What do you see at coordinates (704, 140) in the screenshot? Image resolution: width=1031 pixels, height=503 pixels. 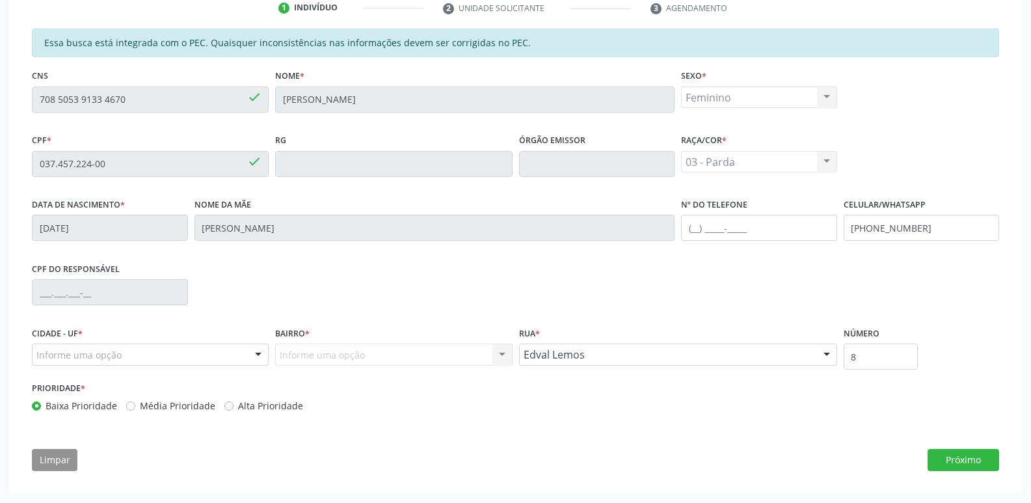 I see `label: Raça/cor` at bounding box center [704, 140].